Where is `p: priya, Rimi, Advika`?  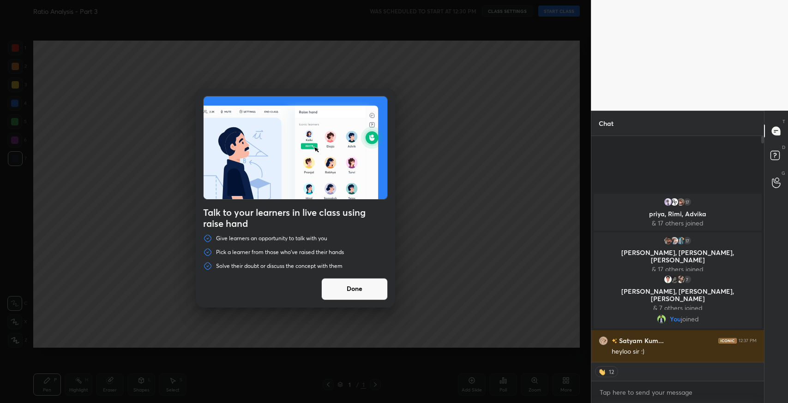
p: priya, Rimi, Advika is located at coordinates (677, 214).